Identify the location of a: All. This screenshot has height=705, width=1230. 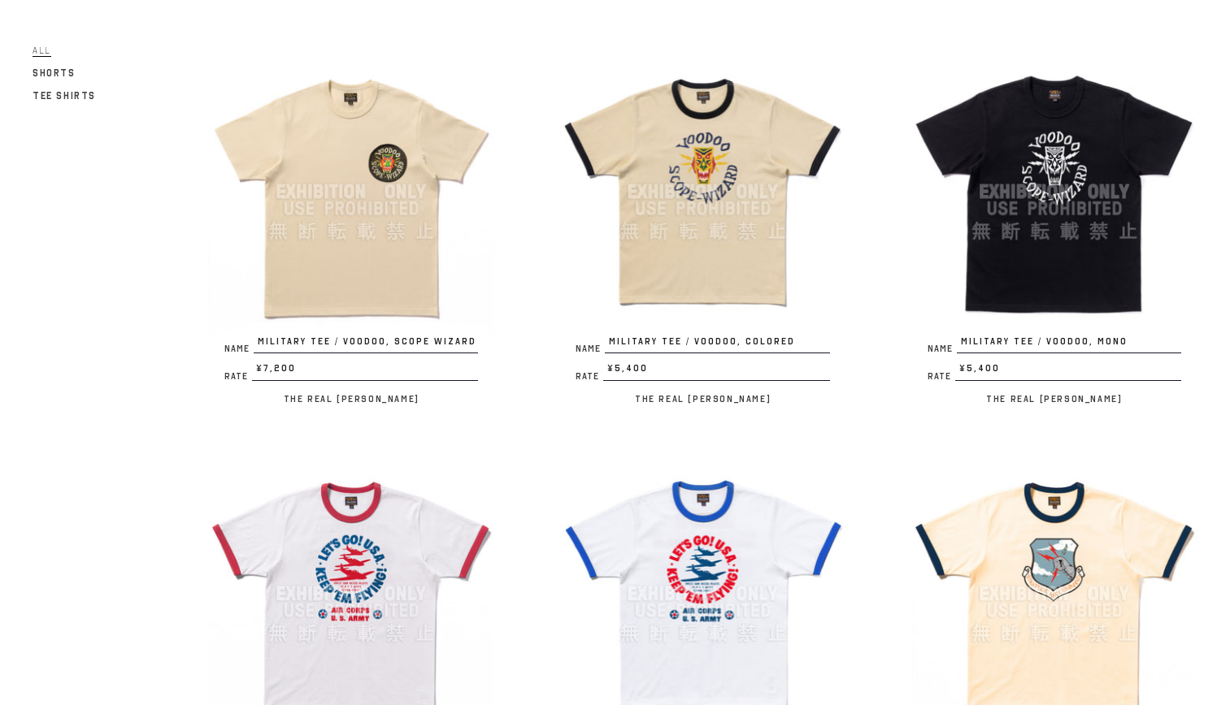
(41, 50).